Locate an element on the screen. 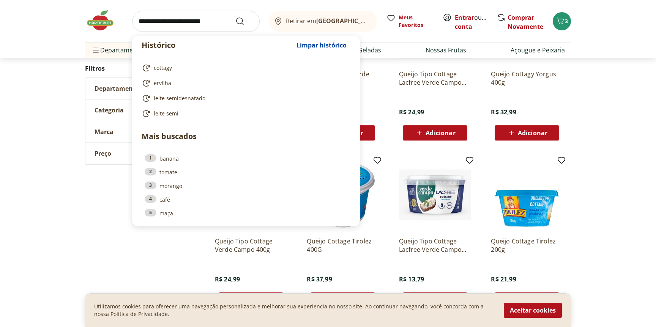 The width and height of the screenshot is (656, 327). a: leite semi is located at coordinates (244, 113).